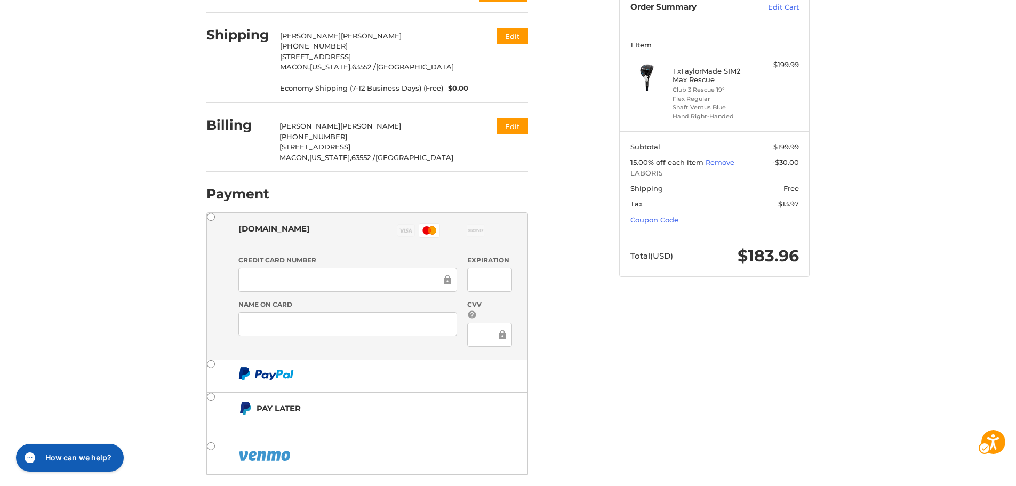 The image size is (1016, 486). Describe the element at coordinates (778, 65) in the screenshot. I see `div: $199.99` at that location.